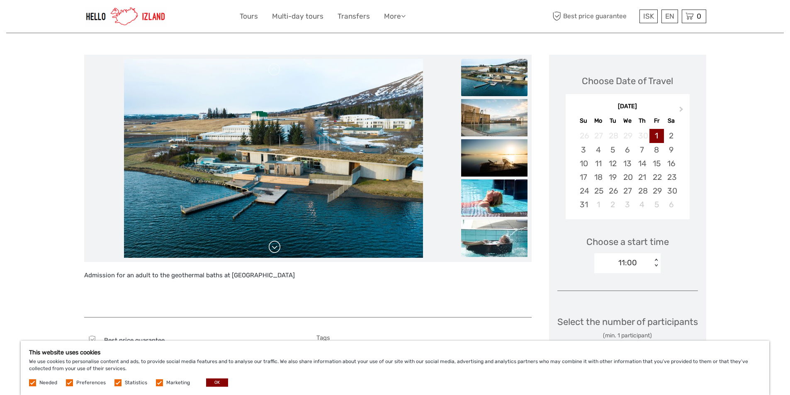  What do you see at coordinates (671, 163) in the screenshot?
I see `div: Choose Saturday, May 16th, 2026` at bounding box center [671, 163].